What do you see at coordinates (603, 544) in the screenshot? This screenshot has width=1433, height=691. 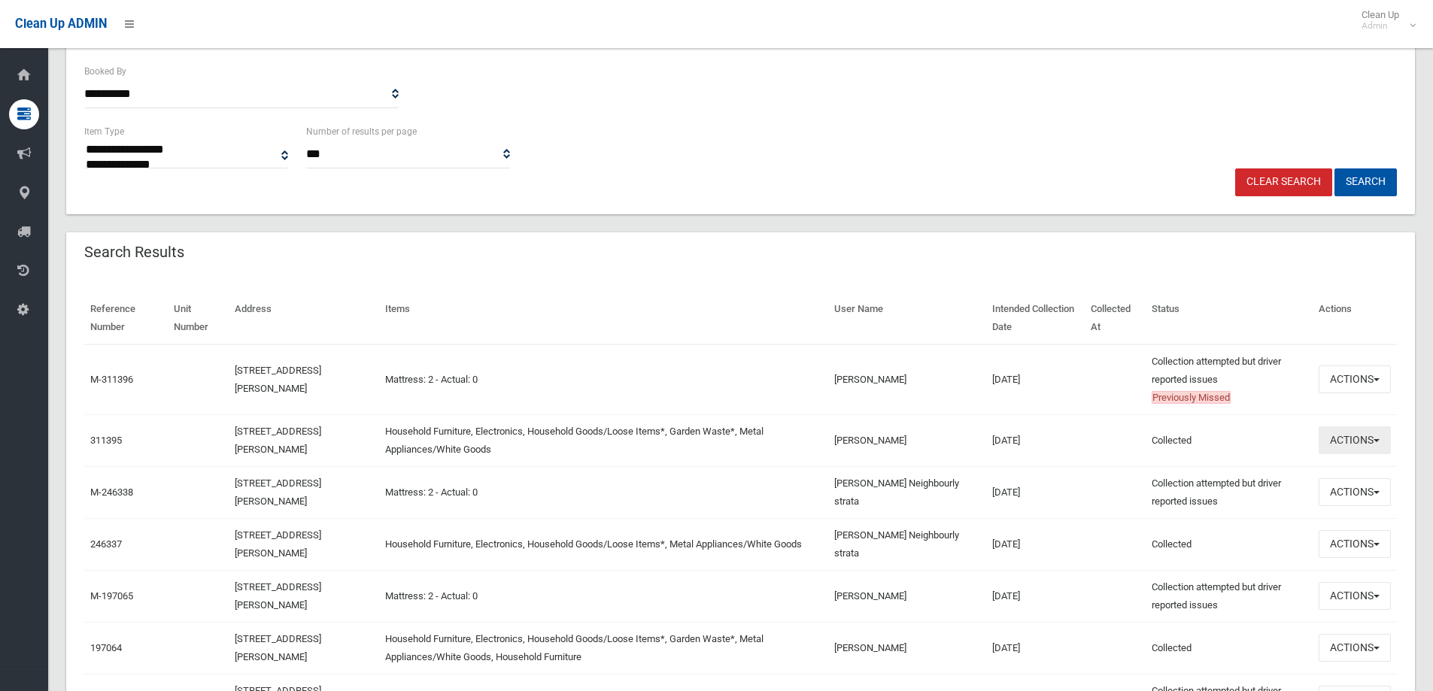 I see `td: Household Furniture, Electronics, Household Goods/Loose Items*, Metal Appliances/White Goods` at bounding box center [603, 544].